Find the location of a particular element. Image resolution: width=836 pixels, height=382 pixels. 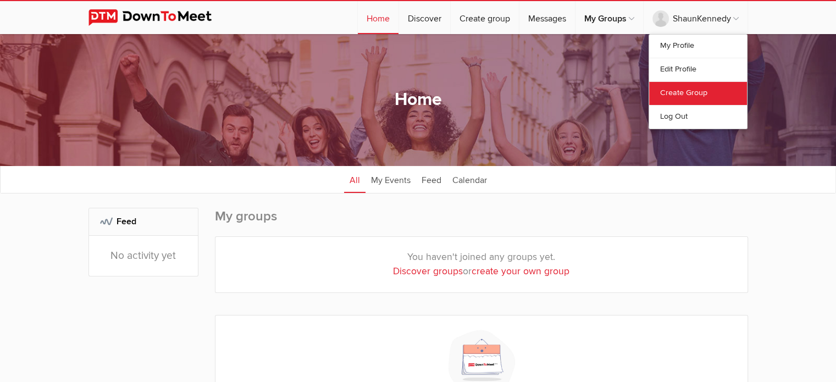

h2: Feed is located at coordinates (143, 221).